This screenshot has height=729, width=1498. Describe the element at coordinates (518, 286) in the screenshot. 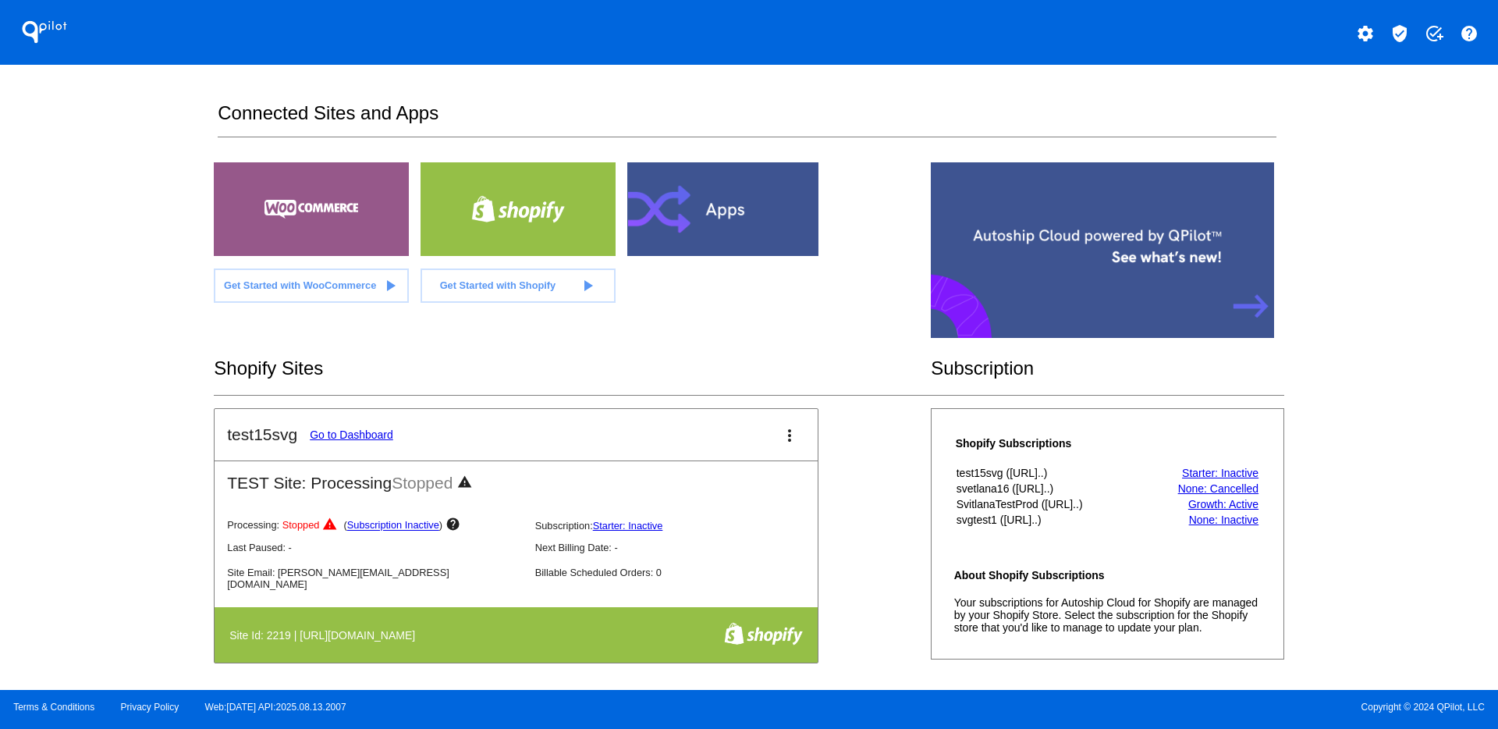

I see `a: Get Started with Shopify` at that location.